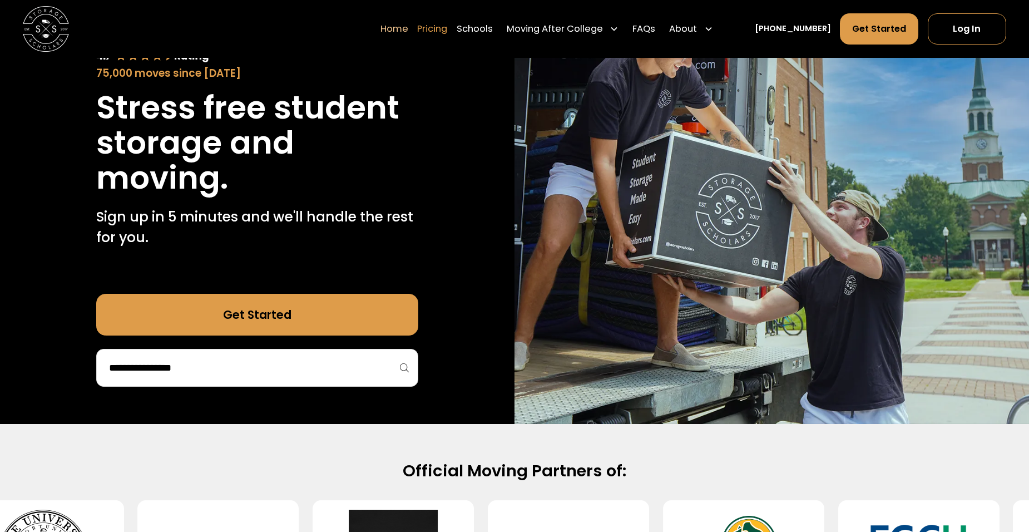 The height and width of the screenshot is (532, 1029). I want to click on img: Storage Scholars main logo, so click(46, 28).